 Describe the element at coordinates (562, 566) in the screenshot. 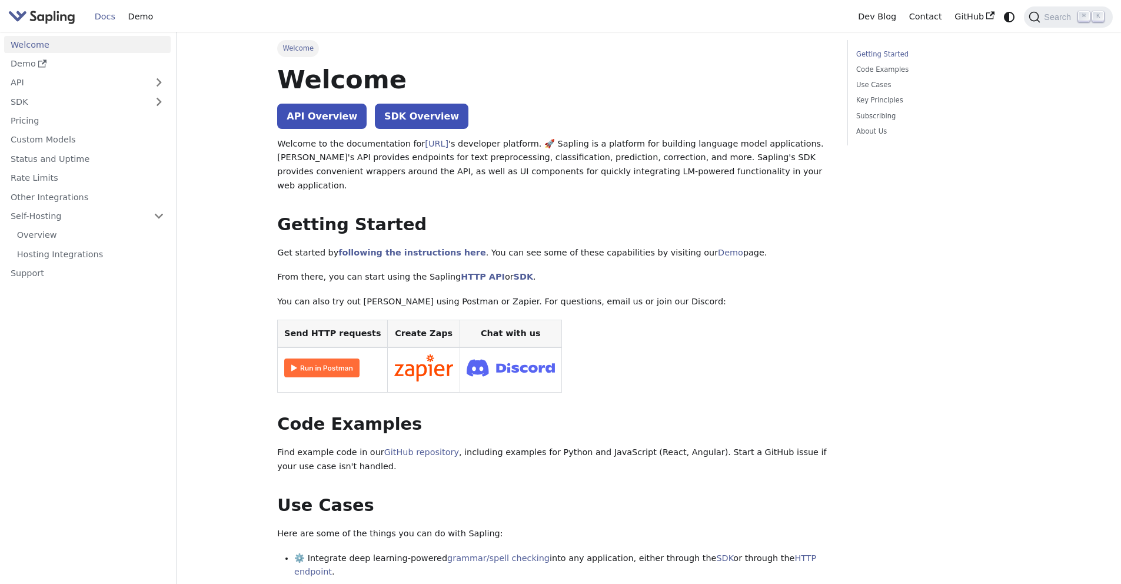

I see `li: ⚙️ Integrate deep learning-powered into any application, either through the or through the .` at that location.